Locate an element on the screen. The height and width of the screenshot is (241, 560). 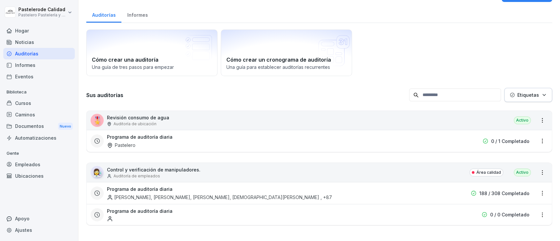
a: Ajustes is located at coordinates (39, 230).